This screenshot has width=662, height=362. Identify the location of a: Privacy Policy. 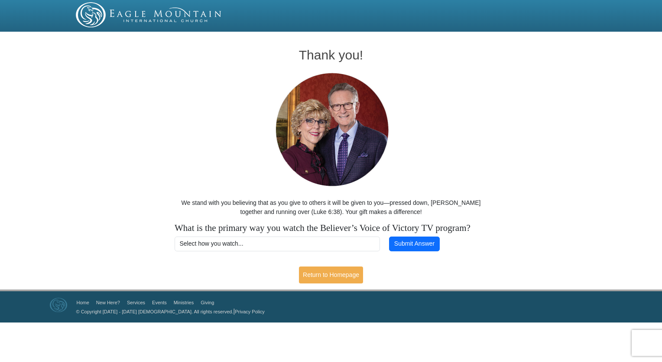
(250, 311).